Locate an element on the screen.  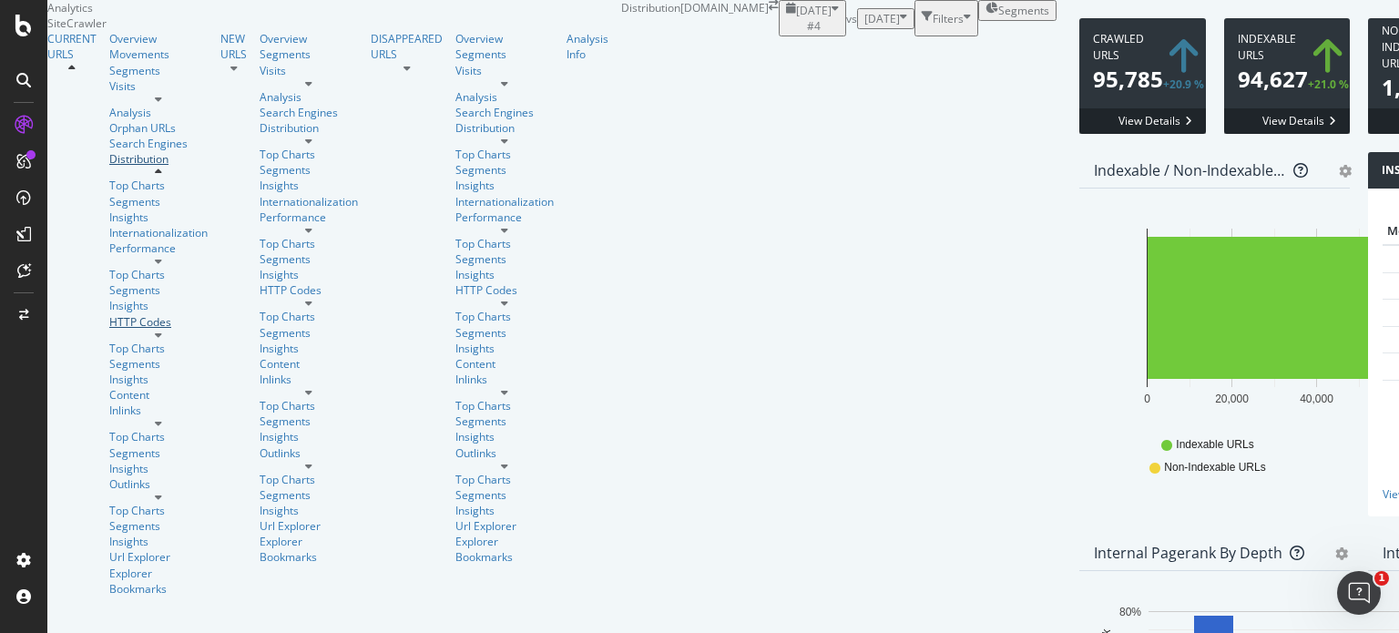
span: 2025 Feb. 19th is located at coordinates (882, 18).